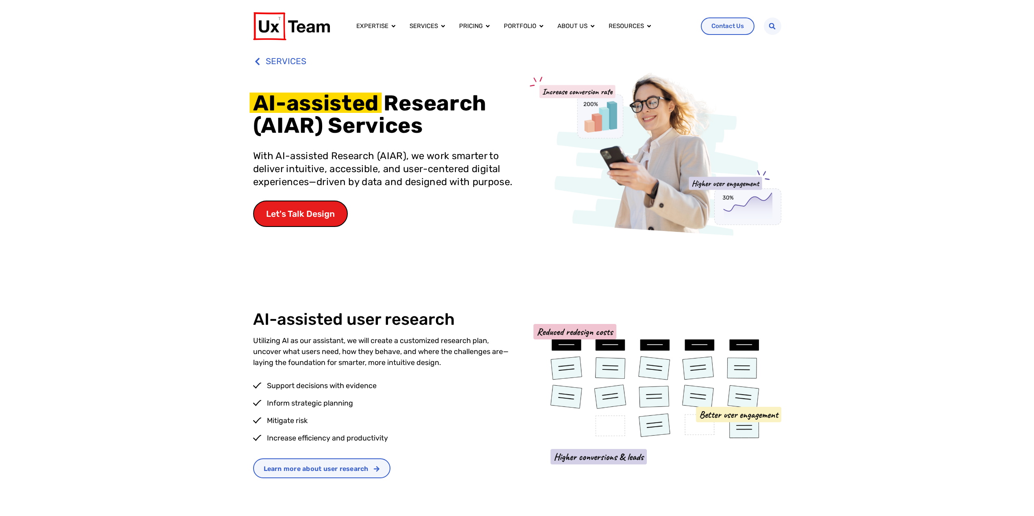  What do you see at coordinates (572, 26) in the screenshot?
I see `a: About us` at bounding box center [572, 26].